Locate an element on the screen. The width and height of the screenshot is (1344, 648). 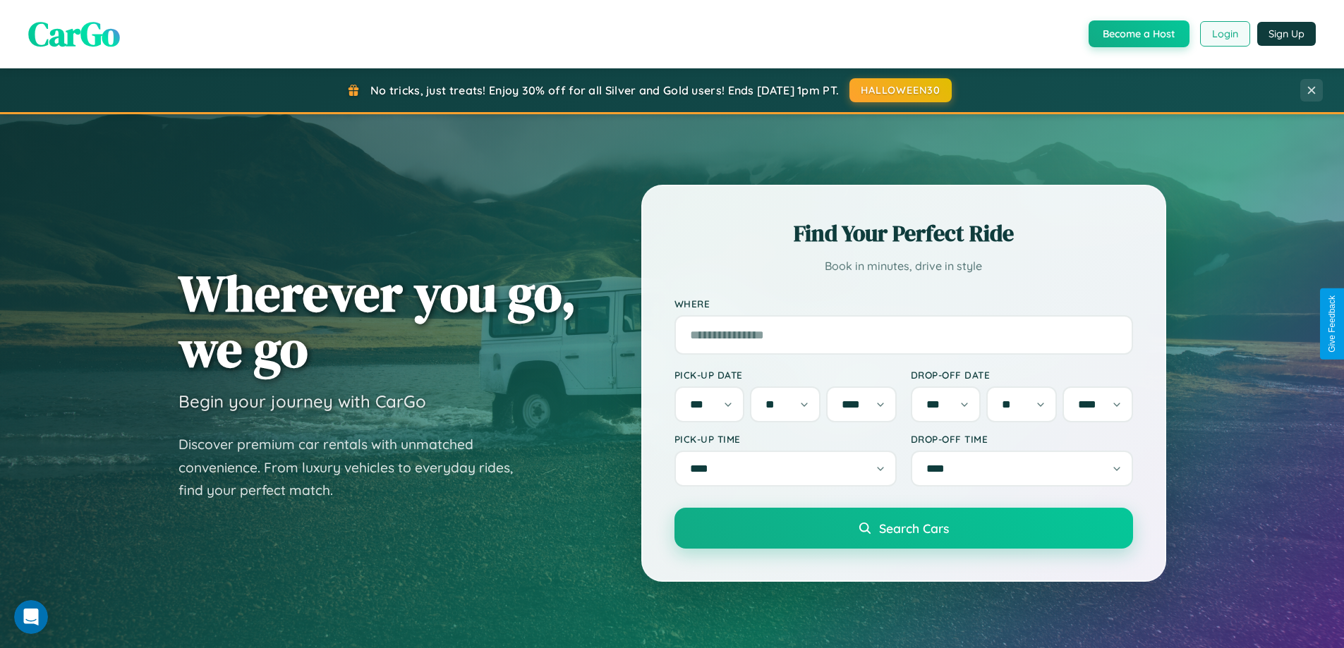
h3: Begin your journey with CarGo is located at coordinates (302, 401).